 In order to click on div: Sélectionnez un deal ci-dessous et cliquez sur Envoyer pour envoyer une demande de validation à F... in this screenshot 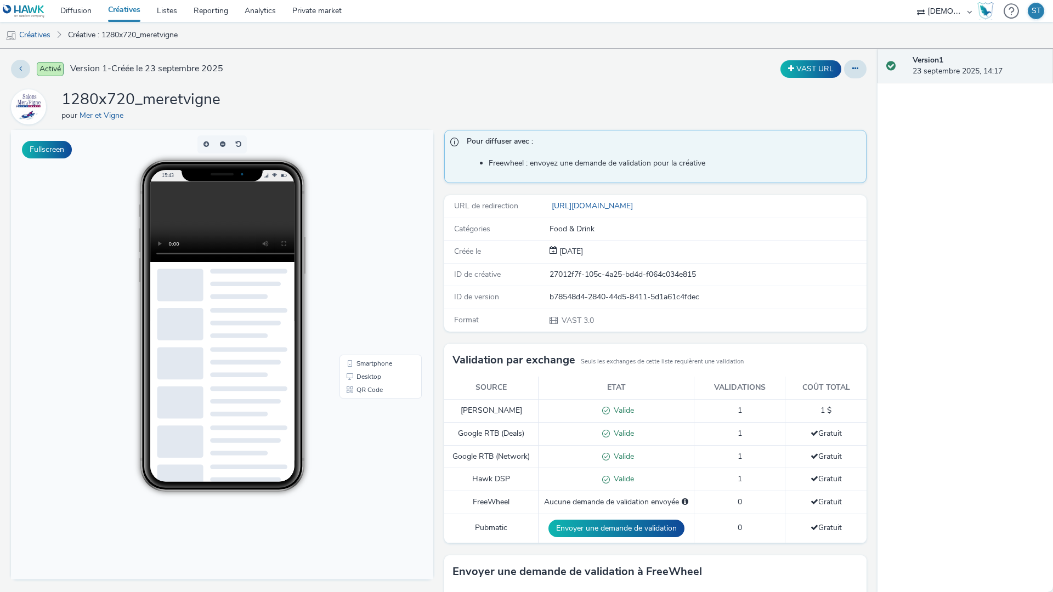, I will do `click(685, 502)`.